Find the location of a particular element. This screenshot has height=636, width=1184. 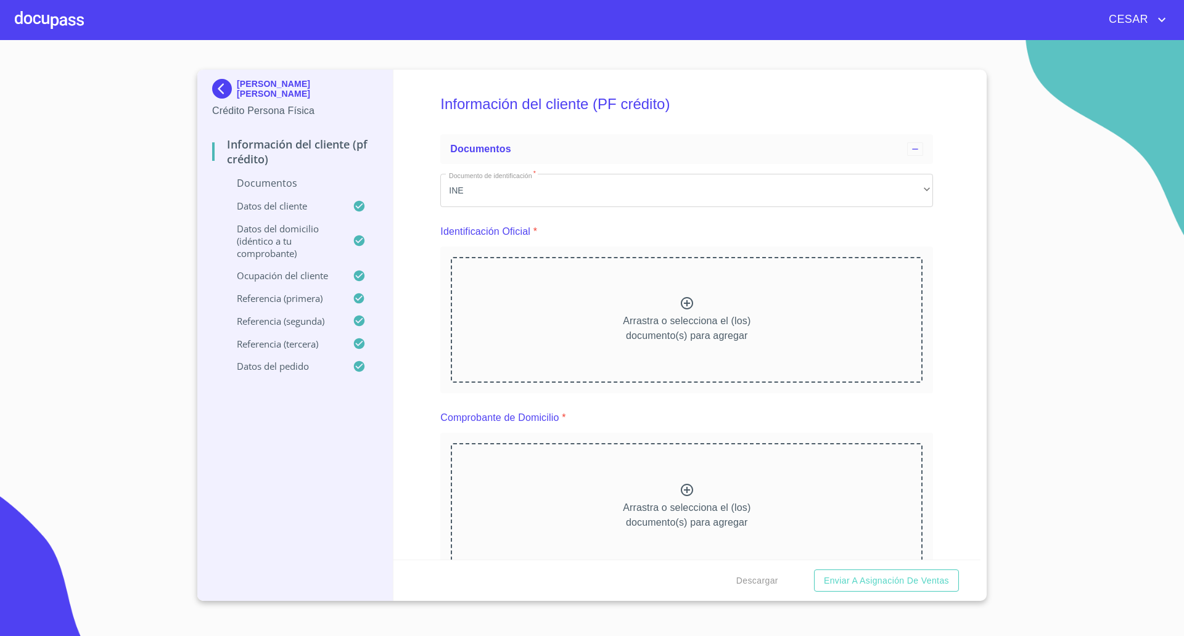

p: Datos del pedido is located at coordinates (282, 366).